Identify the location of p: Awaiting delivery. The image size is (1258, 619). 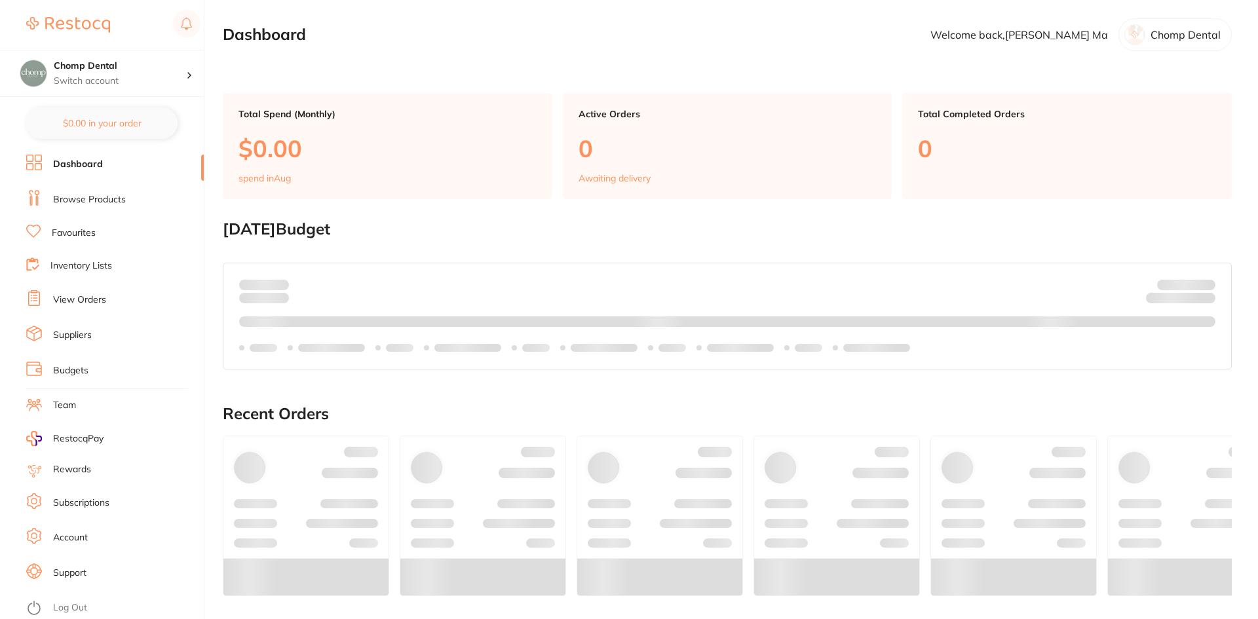
(615, 178).